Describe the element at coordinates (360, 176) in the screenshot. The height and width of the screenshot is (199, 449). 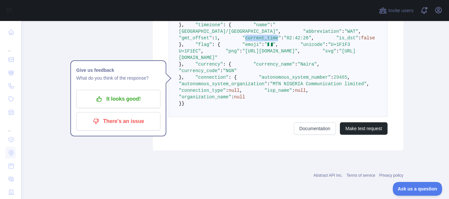
I see `a: Terms of service` at that location.